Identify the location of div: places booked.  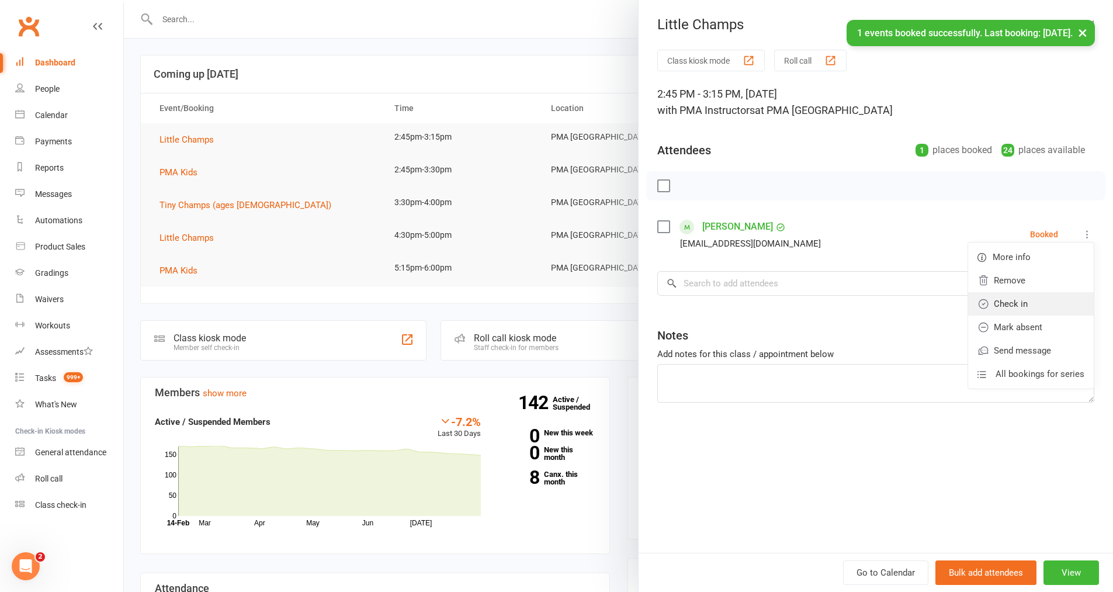
(954, 150).